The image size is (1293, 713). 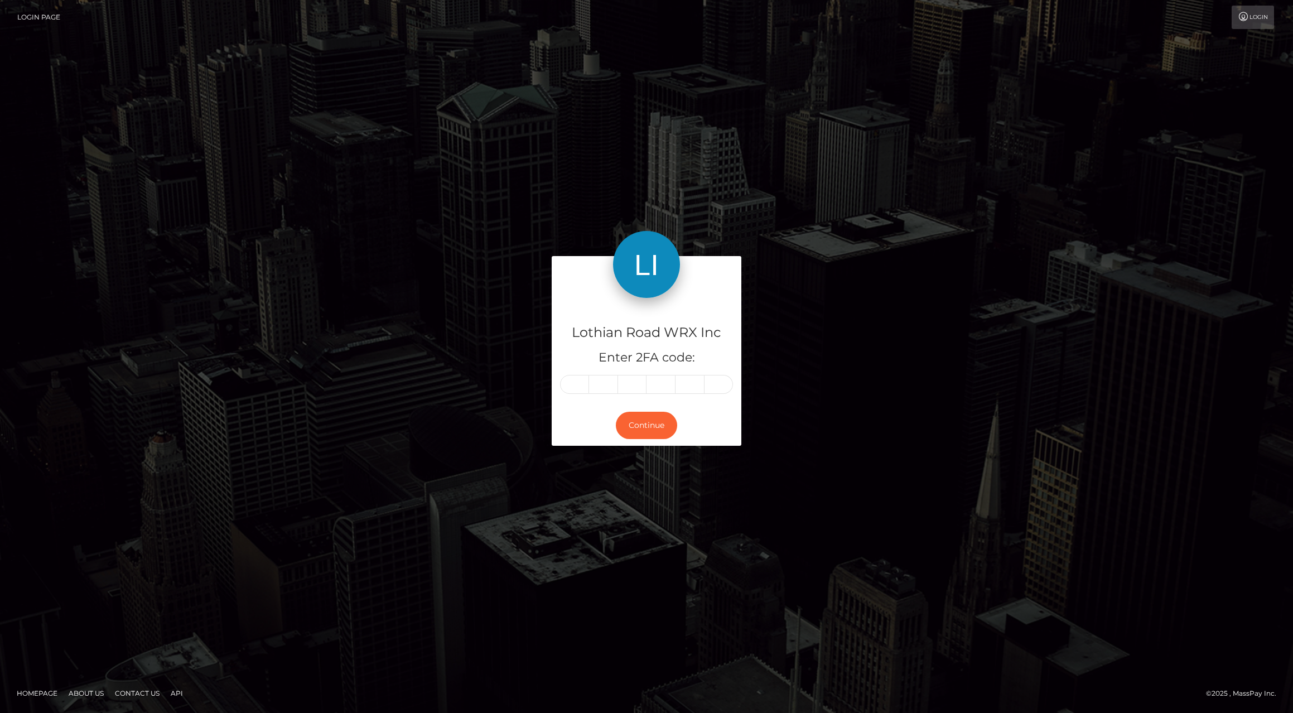 I want to click on a: Login Page, so click(x=38, y=17).